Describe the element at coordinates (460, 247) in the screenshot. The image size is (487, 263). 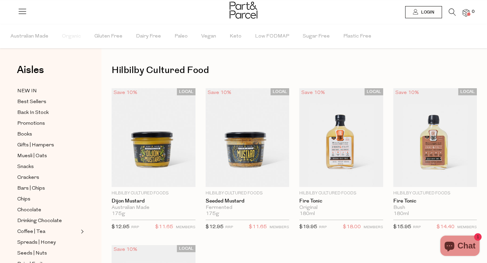
I see `inbox-online-store-chat: Shopify online store chat` at that location.